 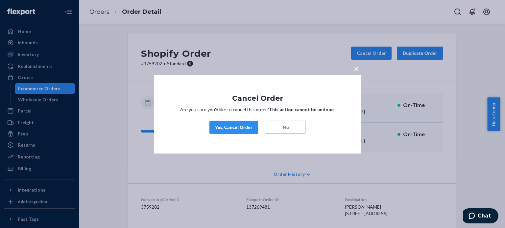 I want to click on button: Yes, Cancel Order, so click(x=234, y=128).